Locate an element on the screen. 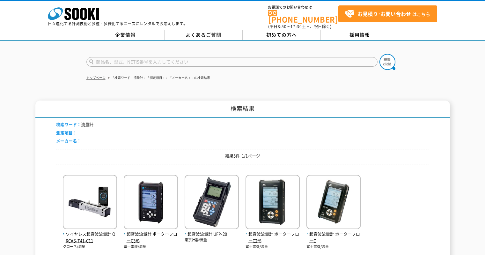 Image resolution: width=485 pixels, height=255 pixels. li: 流量計 is located at coordinates (75, 124).